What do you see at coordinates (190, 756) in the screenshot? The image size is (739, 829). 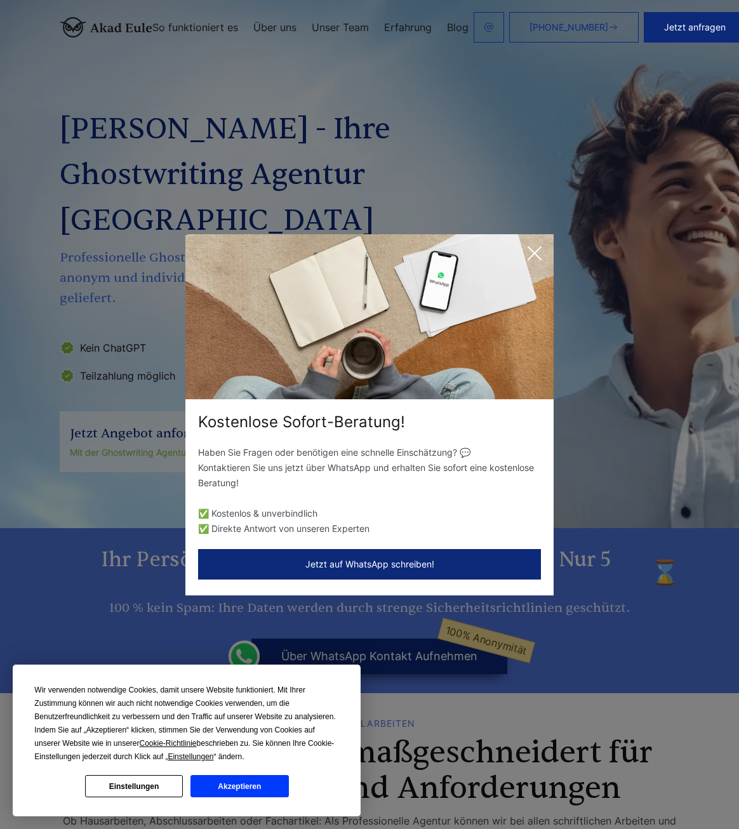 I see `span: Einstellungen` at bounding box center [190, 756].